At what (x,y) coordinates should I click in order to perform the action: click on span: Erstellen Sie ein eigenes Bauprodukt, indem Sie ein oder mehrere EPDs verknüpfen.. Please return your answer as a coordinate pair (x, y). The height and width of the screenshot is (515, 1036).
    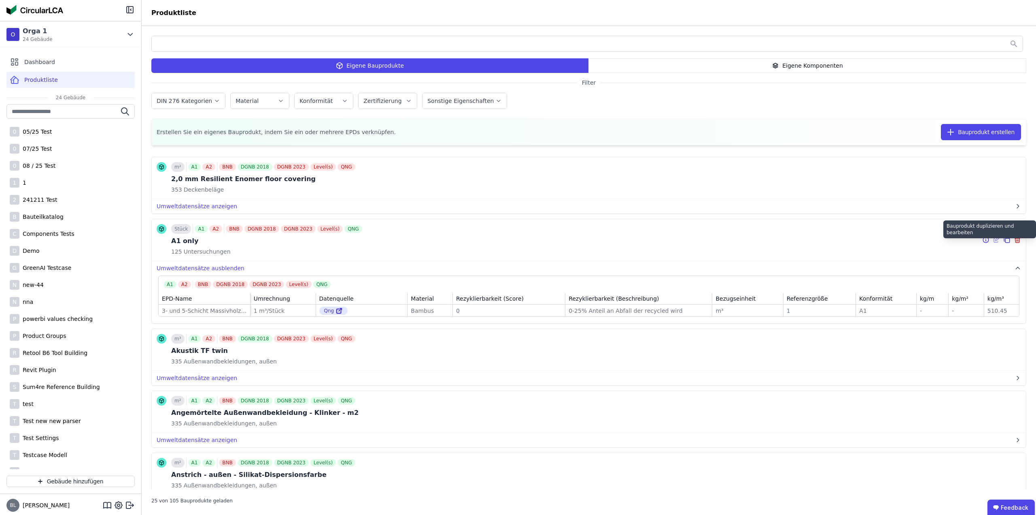
    Looking at the image, I should click on (276, 132).